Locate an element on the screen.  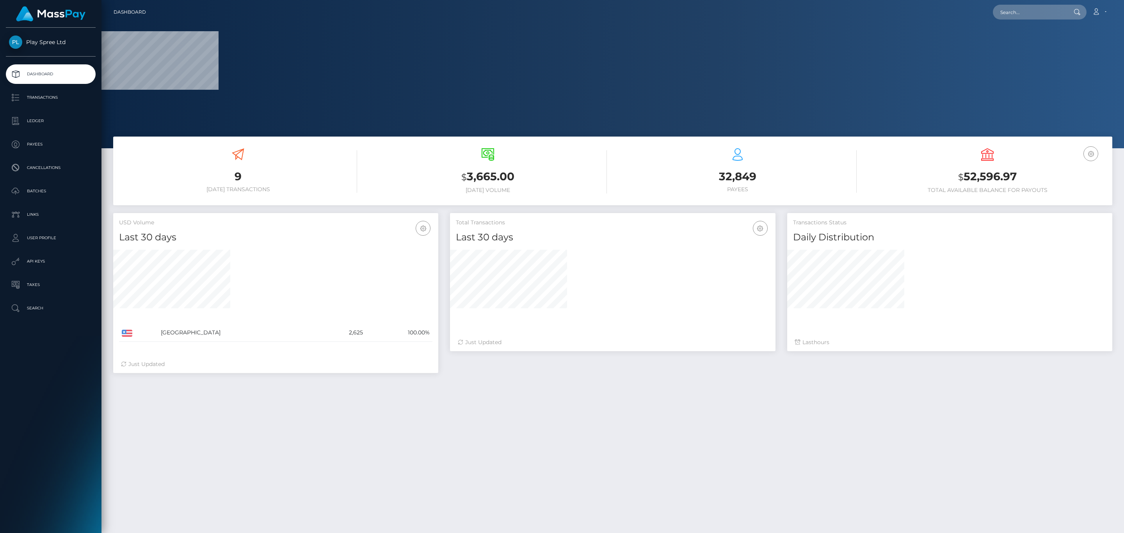
p: Search is located at coordinates (51, 308).